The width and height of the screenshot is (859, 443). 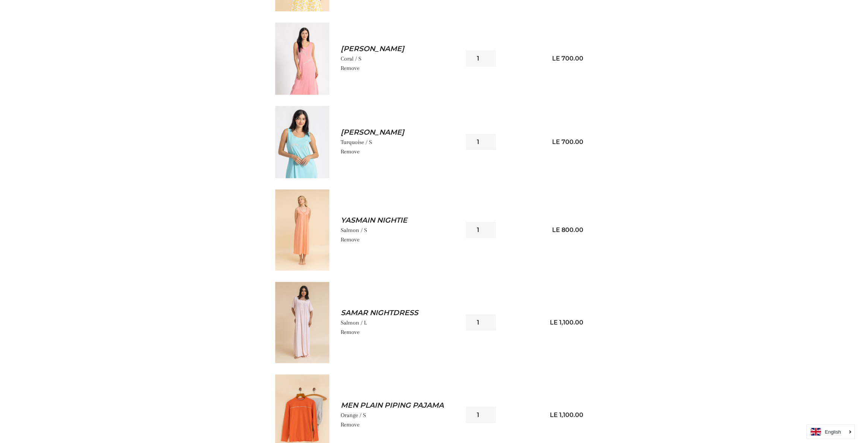 I want to click on img: Yasmain Nightie - Salmon / S, so click(x=303, y=230).